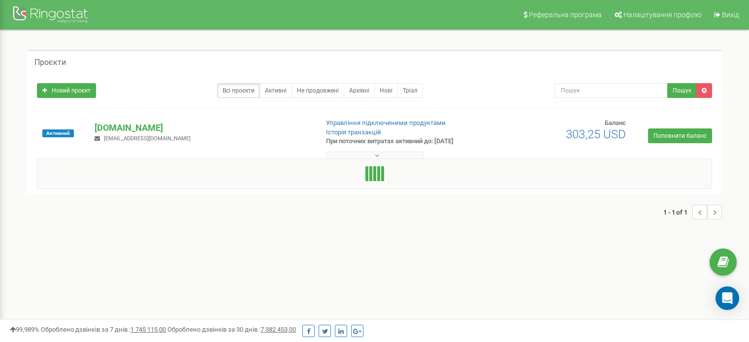 This screenshot has height=342, width=749. I want to click on span: Реферальна програма, so click(566, 15).